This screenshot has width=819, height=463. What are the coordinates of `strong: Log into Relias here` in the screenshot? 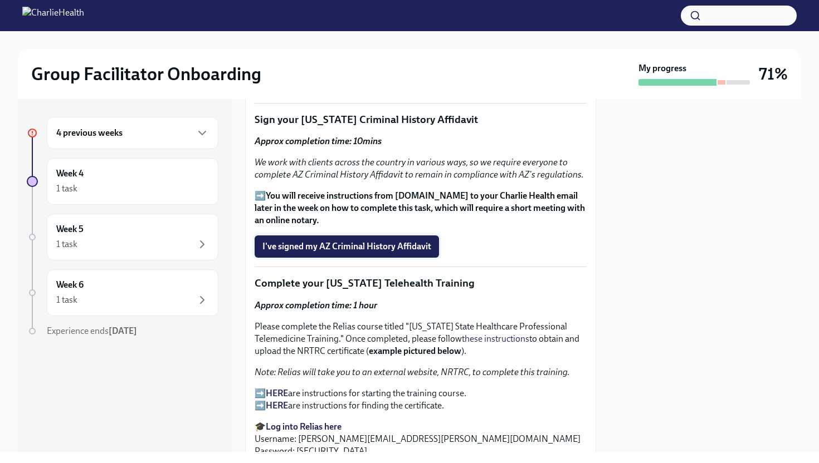 It's located at (303, 427).